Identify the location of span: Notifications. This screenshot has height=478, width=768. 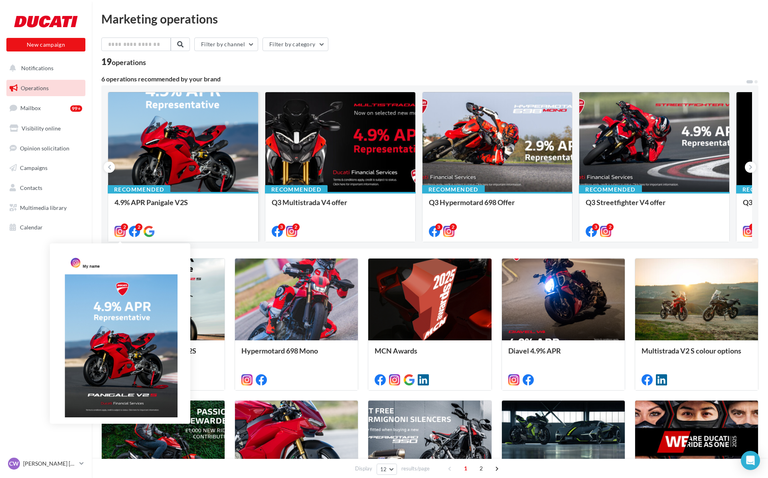
(37, 68).